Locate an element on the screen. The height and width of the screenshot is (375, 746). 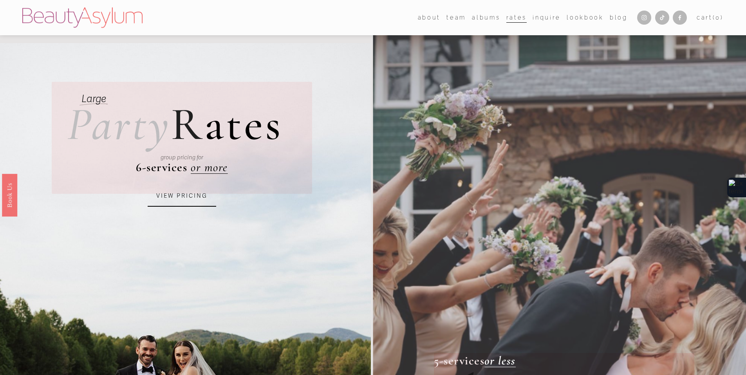
a: Facebook is located at coordinates (679, 18).